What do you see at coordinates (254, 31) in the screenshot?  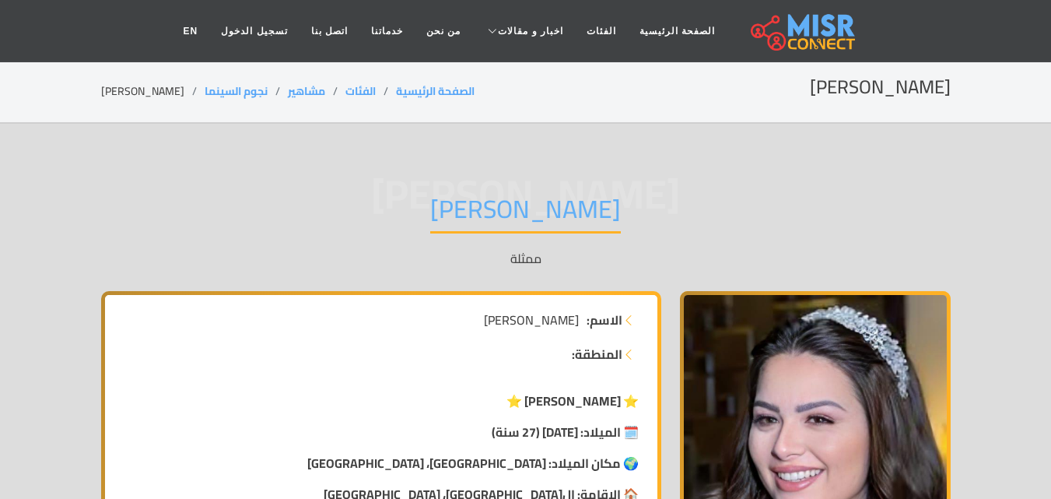 I see `a: تسجيل الدخول` at bounding box center [254, 31].